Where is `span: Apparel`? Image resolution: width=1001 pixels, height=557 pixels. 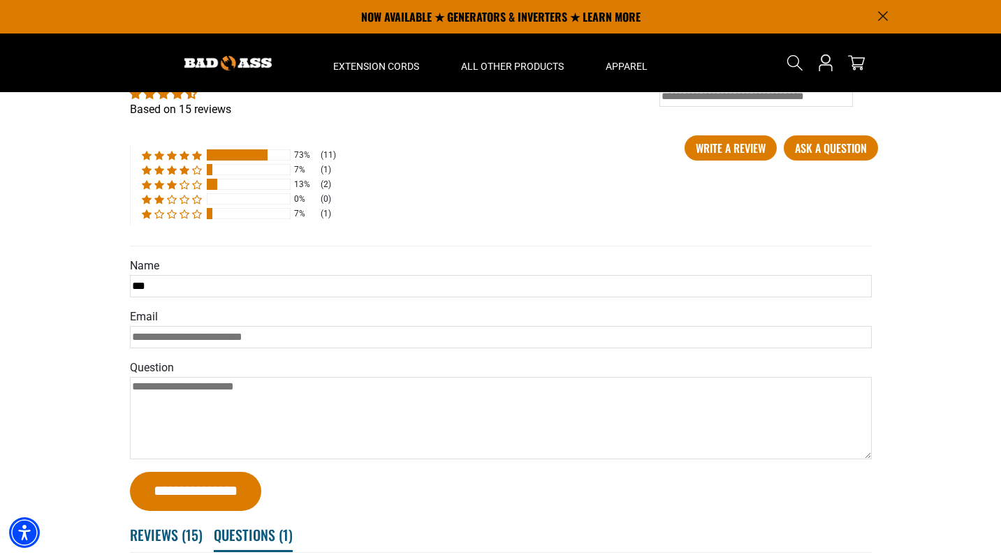
span: Apparel is located at coordinates (626, 66).